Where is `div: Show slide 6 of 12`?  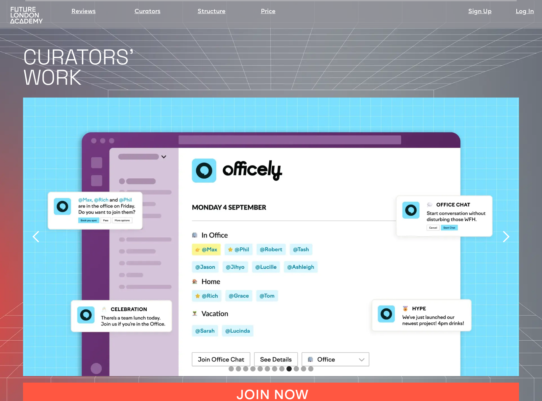 div: Show slide 6 of 12 is located at coordinates (267, 369).